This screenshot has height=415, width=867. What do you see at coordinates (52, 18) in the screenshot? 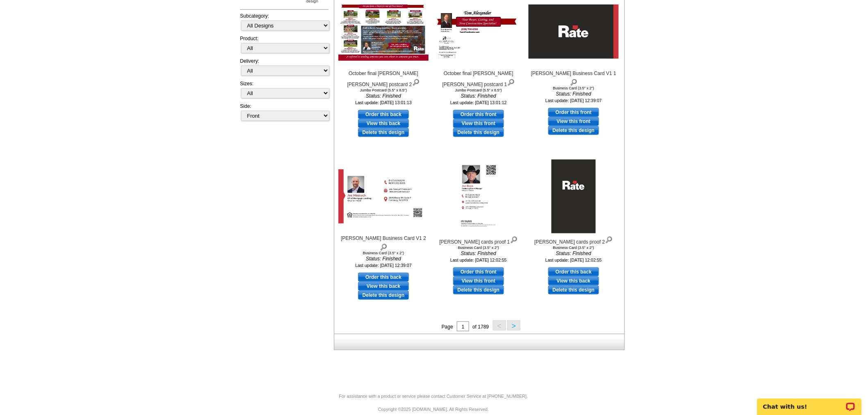
I see `p: Chat with us!` at bounding box center [52, 18].